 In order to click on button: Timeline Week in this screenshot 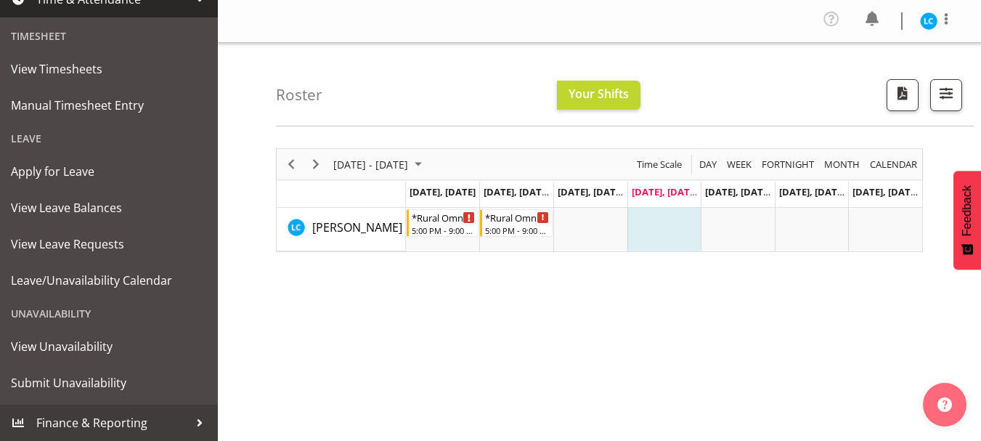, I will do `click(739, 164)`.